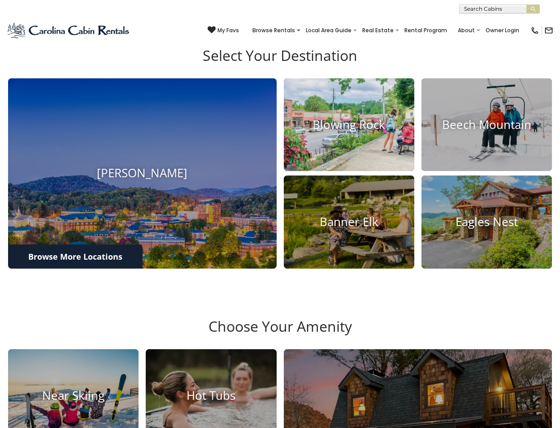 The image size is (560, 428). I want to click on h4: Beech Mountain, so click(486, 125).